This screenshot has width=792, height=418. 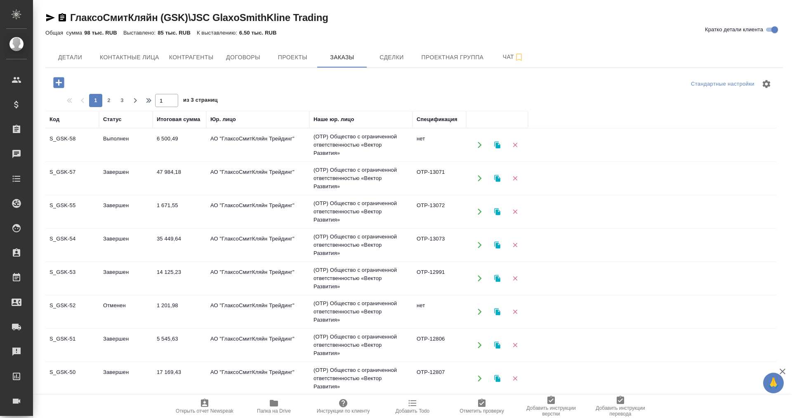 I want to click on button: 3, so click(x=122, y=101).